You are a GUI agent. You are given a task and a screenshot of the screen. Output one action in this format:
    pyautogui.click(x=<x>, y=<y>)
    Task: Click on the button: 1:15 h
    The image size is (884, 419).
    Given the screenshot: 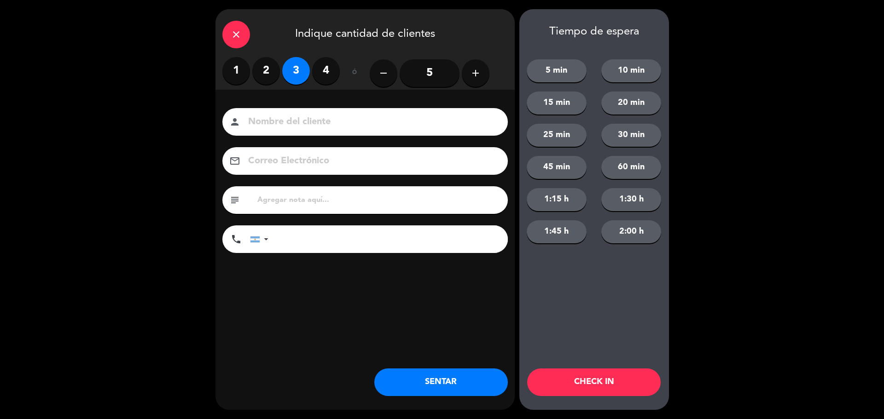 What is the action you would take?
    pyautogui.click(x=557, y=200)
    